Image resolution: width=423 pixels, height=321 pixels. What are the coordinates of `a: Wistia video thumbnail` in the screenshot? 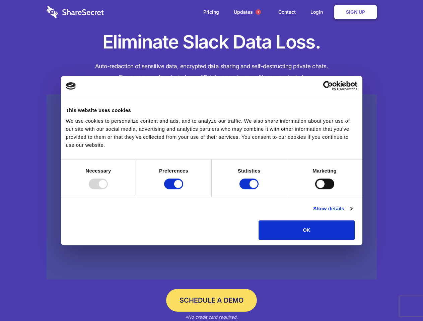 It's located at (211, 187).